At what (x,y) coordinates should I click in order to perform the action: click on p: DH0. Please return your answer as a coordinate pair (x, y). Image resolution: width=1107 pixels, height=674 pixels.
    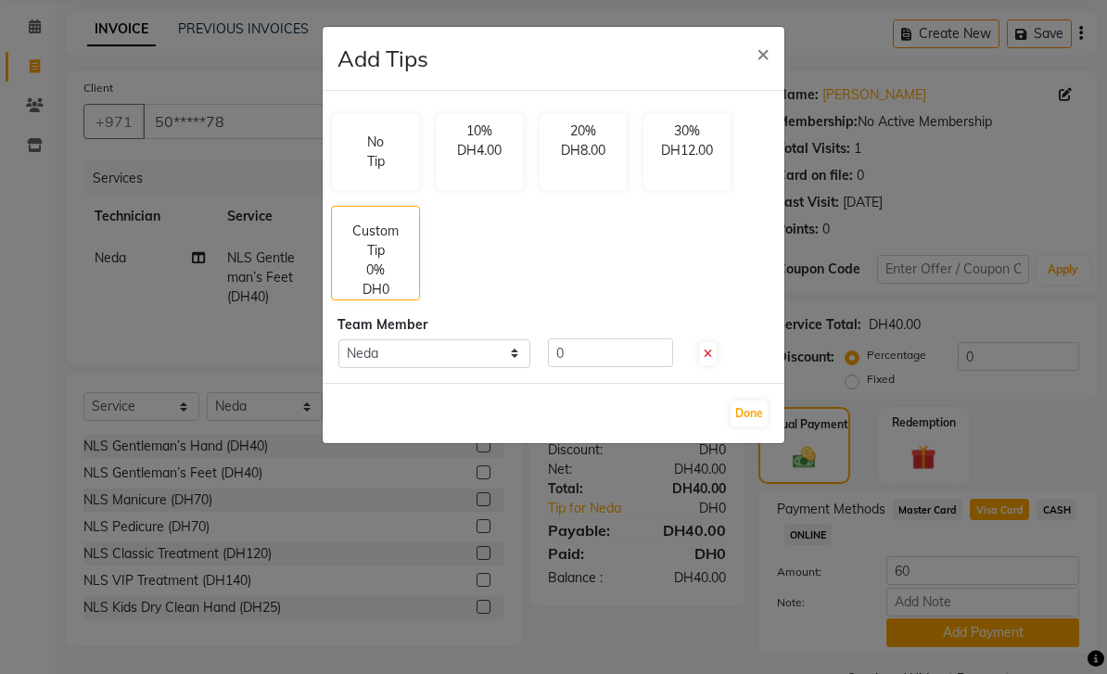
    Looking at the image, I should click on (376, 289).